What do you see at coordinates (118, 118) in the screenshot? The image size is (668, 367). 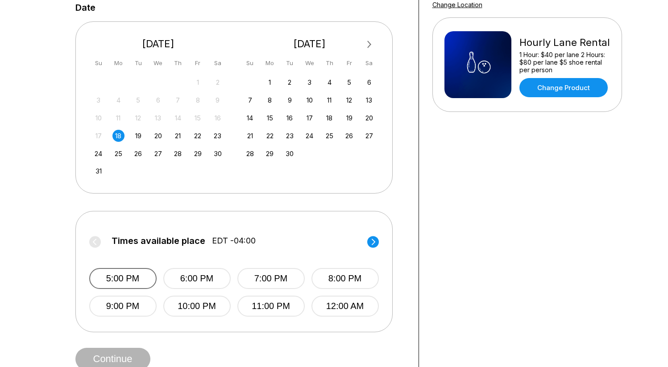 I see `div: Not available Monday, August 11th, 2025` at bounding box center [118, 118].